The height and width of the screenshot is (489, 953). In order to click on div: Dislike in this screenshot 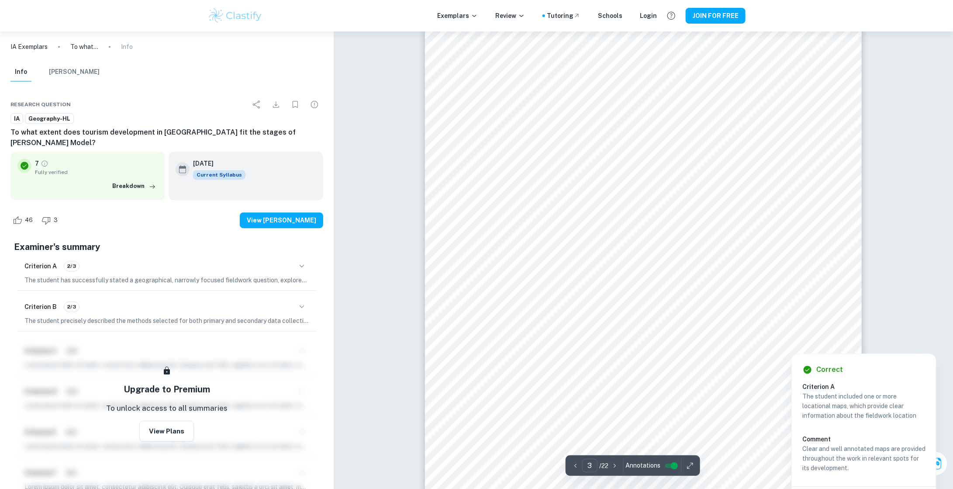, I will do `click(51, 220)`.